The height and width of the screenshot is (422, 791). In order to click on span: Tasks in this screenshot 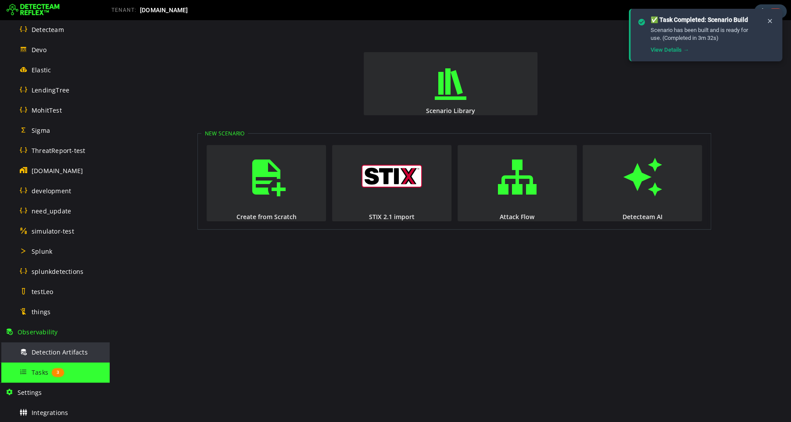, I will do `click(40, 372)`.